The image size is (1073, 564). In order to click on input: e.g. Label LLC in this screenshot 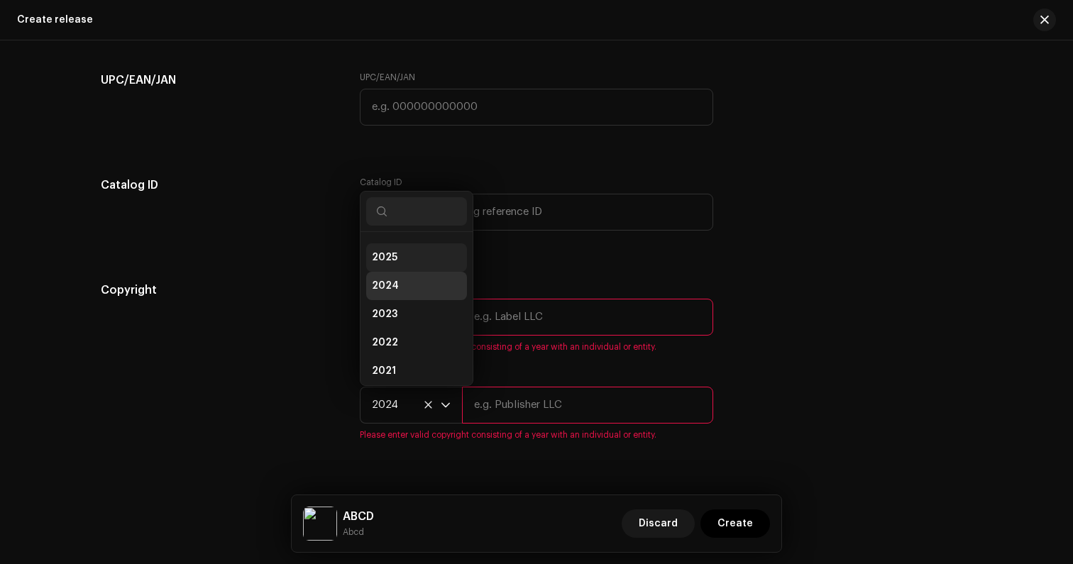, I will do `click(588, 317)`.